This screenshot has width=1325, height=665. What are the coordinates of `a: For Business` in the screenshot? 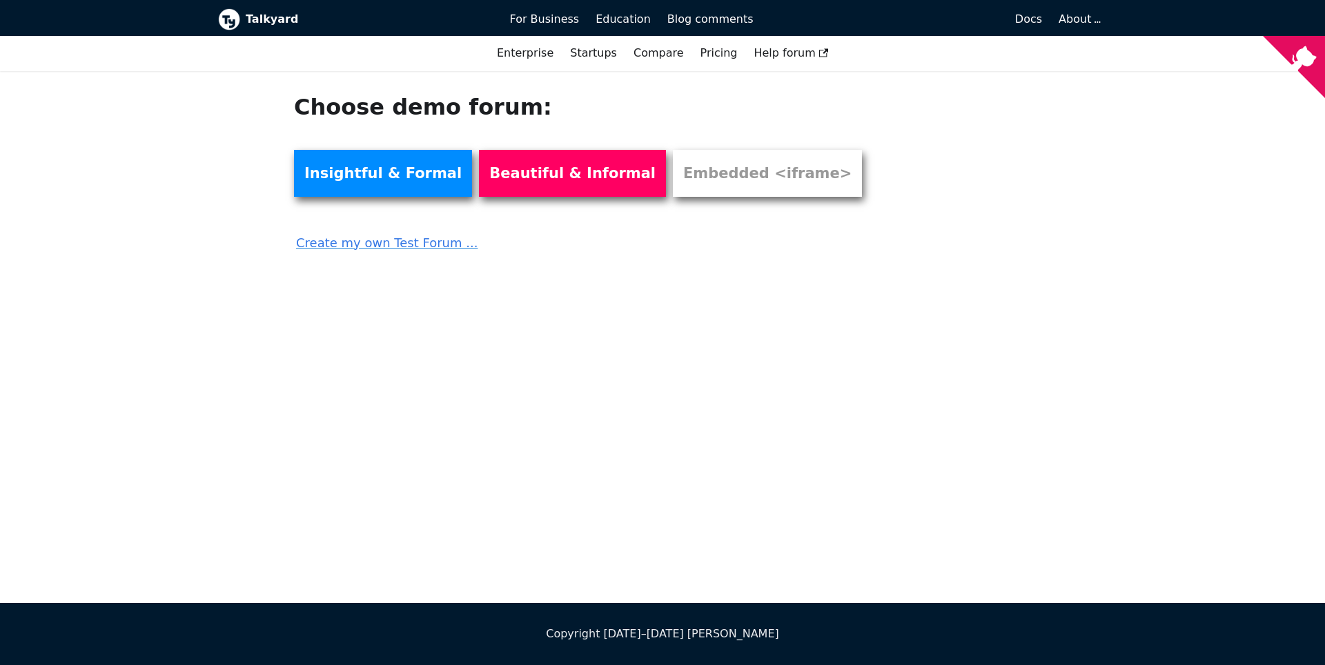 It's located at (545, 19).